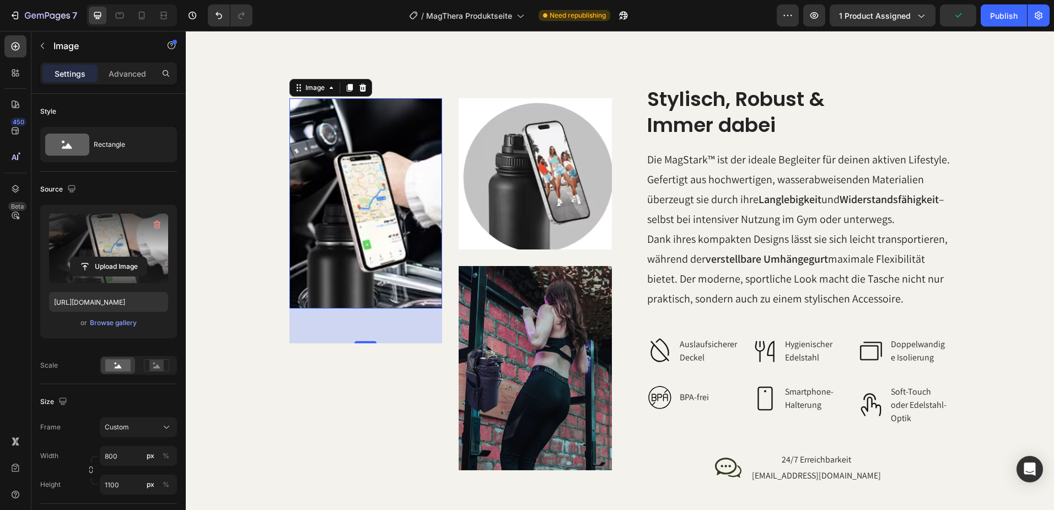 The height and width of the screenshot is (510, 1054). Describe the element at coordinates (604, 168) in the screenshot. I see `strong: Langlebigkeit` at that location.